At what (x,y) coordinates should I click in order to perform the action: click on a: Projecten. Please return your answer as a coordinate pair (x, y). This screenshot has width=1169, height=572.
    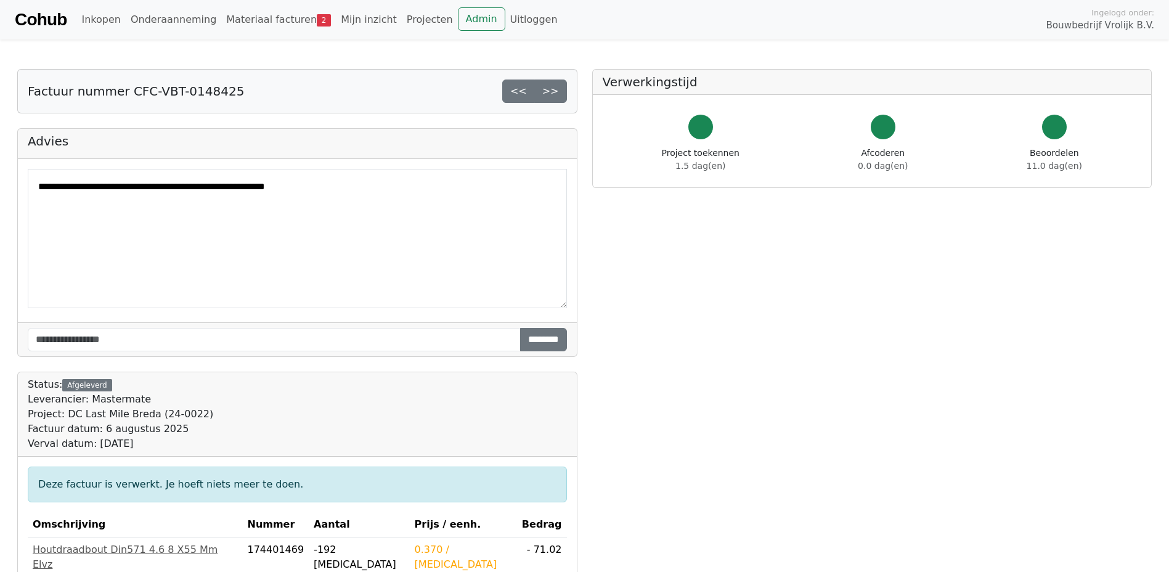
    Looking at the image, I should click on (430, 20).